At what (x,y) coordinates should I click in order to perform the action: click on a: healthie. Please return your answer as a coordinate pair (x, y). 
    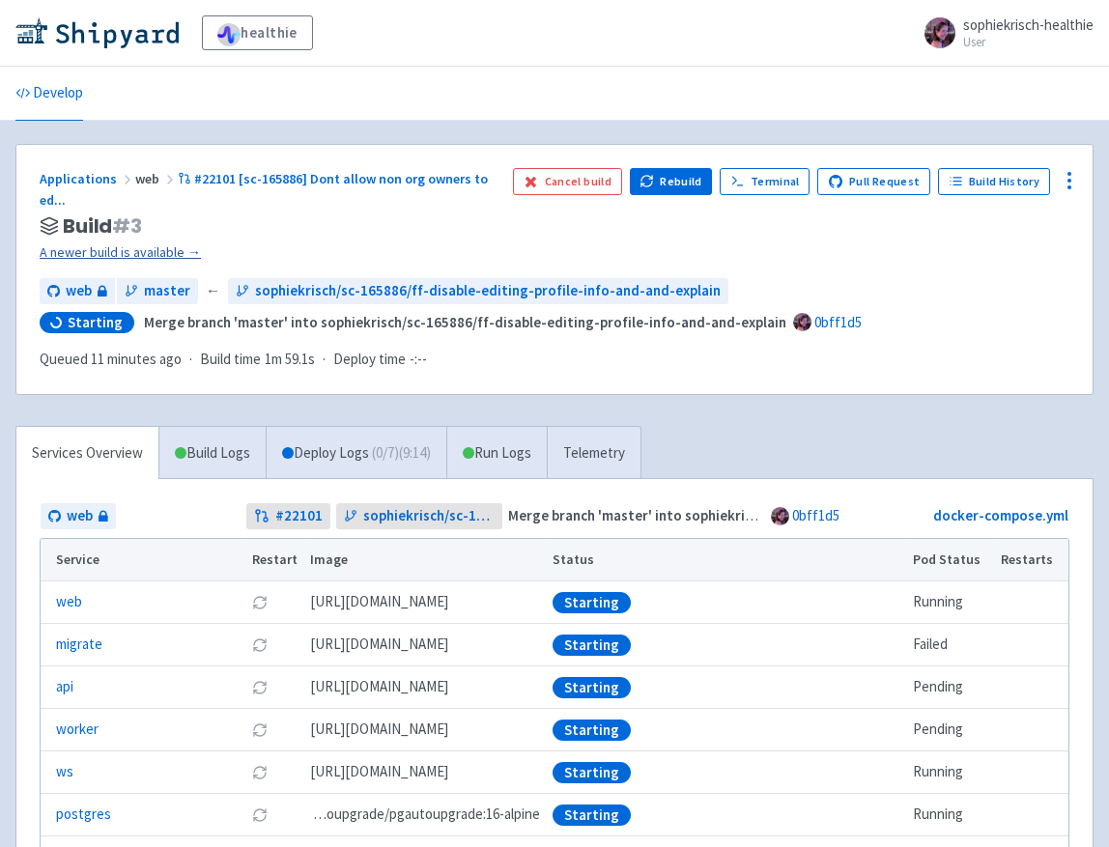
    Looking at the image, I should click on (257, 33).